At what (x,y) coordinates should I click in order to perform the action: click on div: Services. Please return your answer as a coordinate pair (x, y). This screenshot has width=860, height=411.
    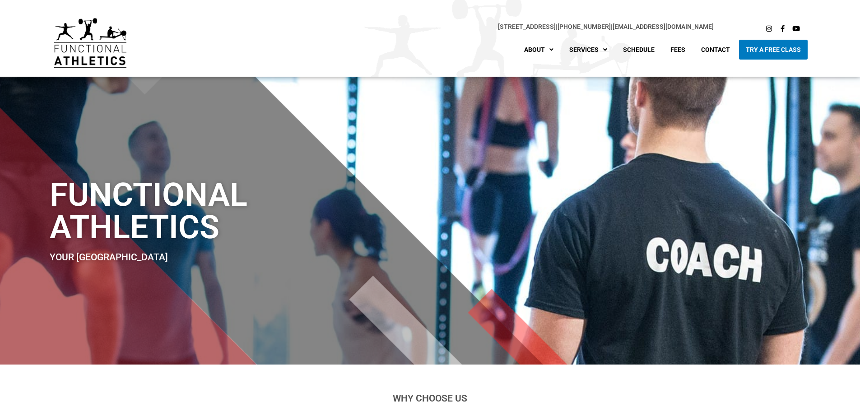
    Looking at the image, I should click on (588, 50).